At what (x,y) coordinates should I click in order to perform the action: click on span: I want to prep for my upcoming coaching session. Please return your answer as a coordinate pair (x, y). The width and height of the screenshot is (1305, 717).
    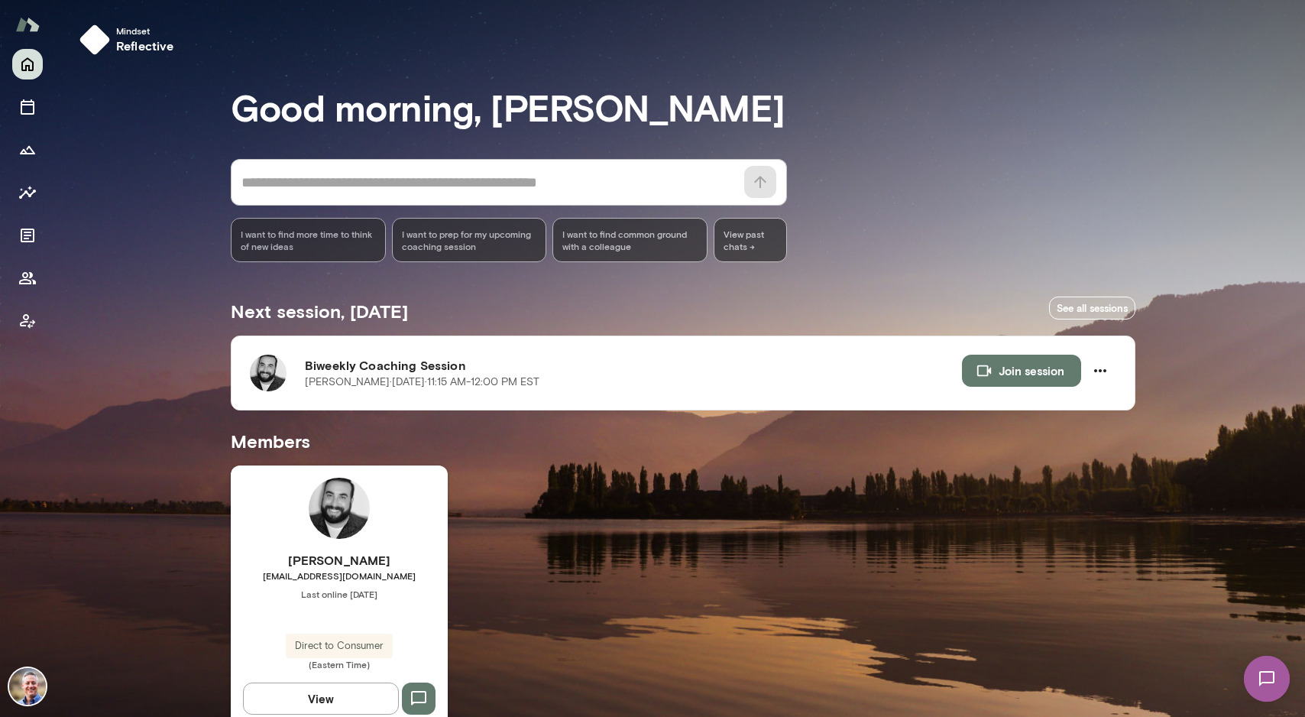
    Looking at the image, I should click on (469, 240).